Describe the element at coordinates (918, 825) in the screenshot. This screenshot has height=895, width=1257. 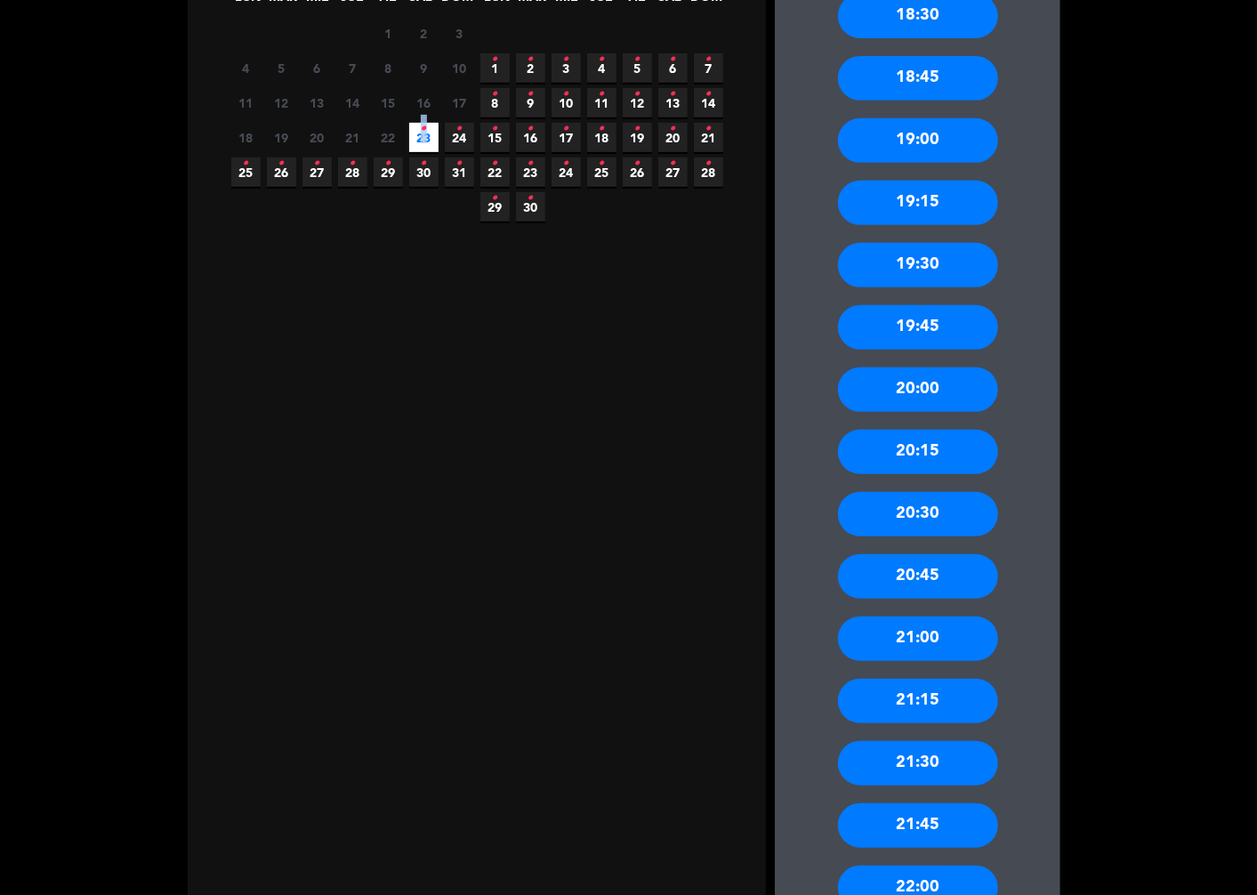
I see `div: 21:45` at that location.